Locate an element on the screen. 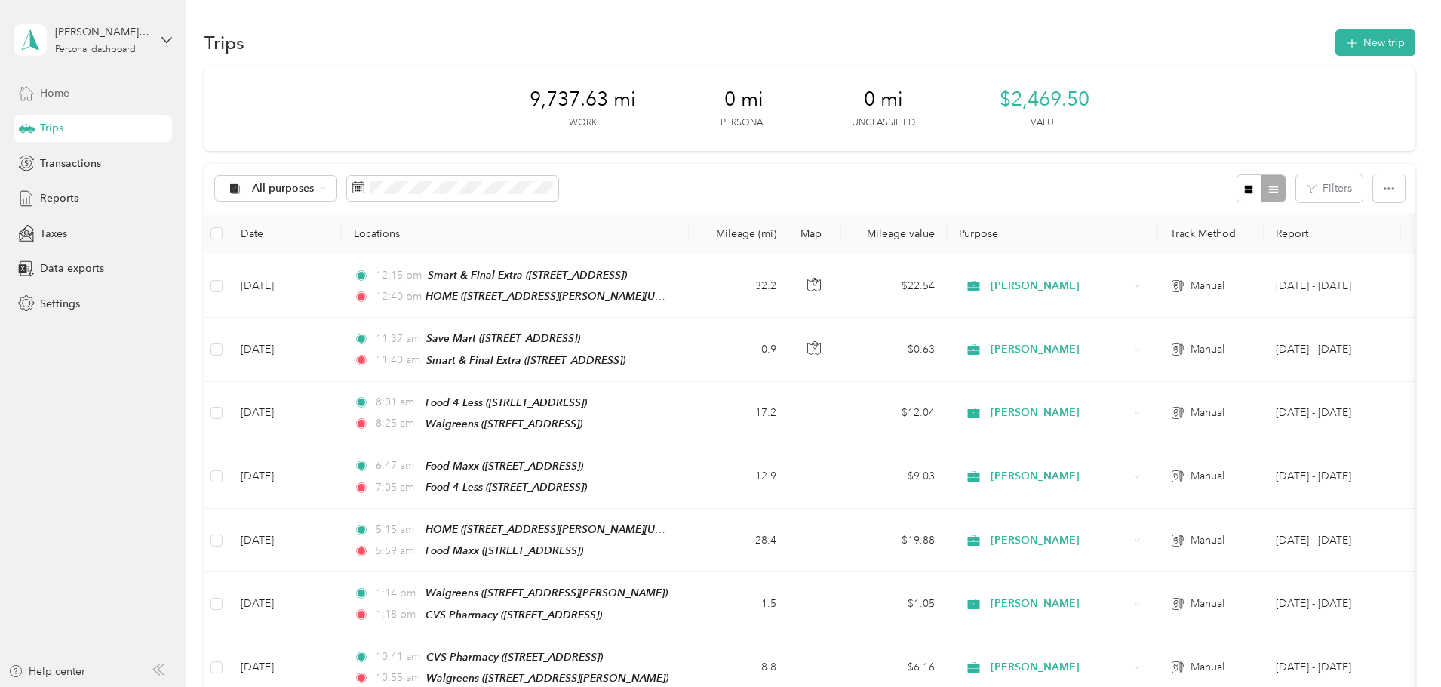  td: $19.88 is located at coordinates (894, 540).